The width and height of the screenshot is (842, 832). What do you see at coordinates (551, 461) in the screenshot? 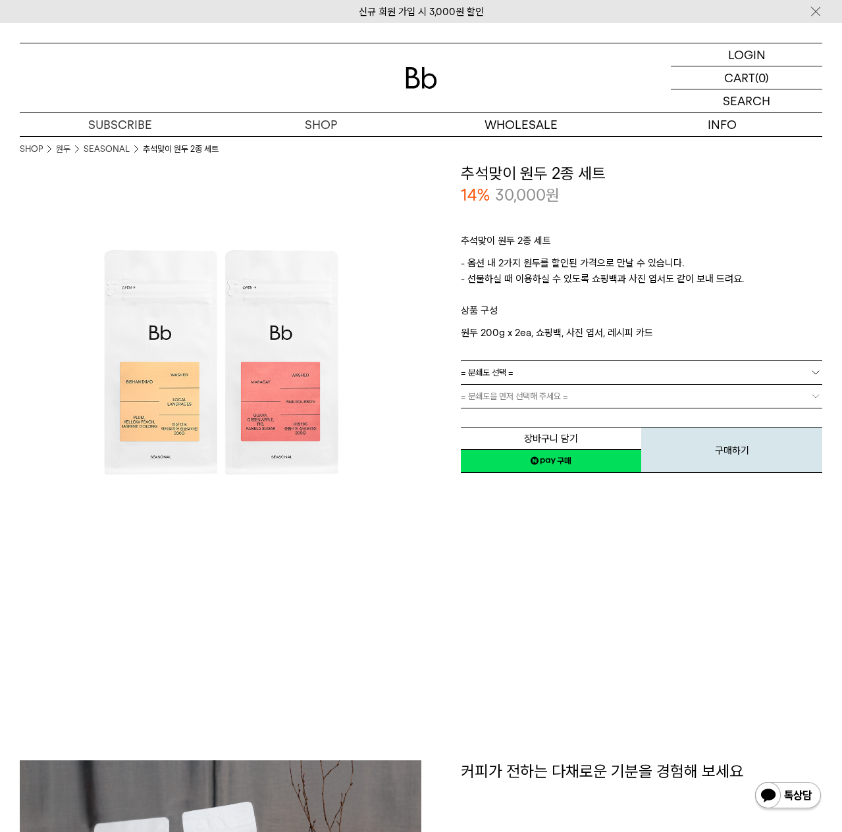
I see `a: 새창` at bounding box center [551, 461].